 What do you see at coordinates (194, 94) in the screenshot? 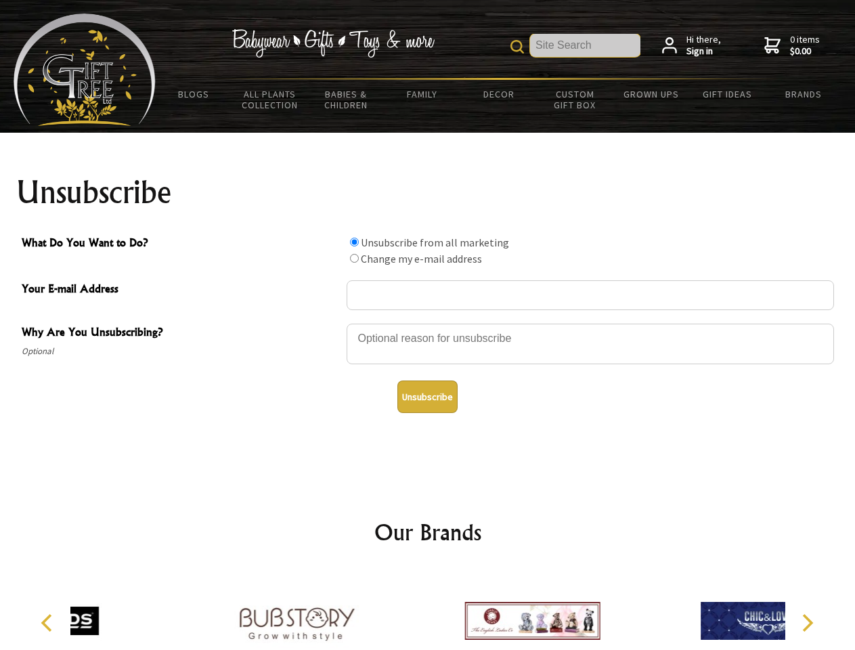
I see `a: BLOGS` at bounding box center [194, 94].